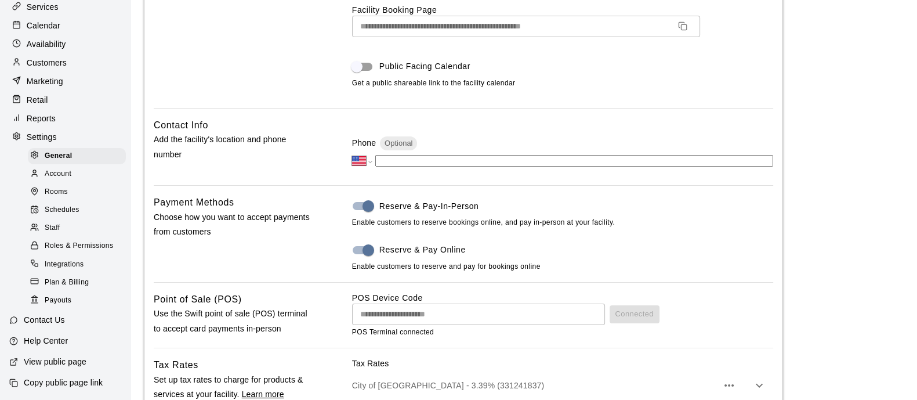 The height and width of the screenshot is (400, 917). I want to click on span: Reserve & Pay-In-Person, so click(429, 206).